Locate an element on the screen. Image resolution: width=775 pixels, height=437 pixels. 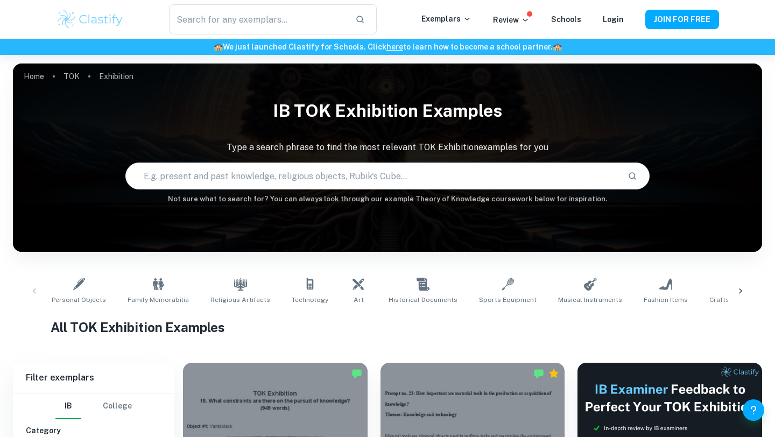
span: Crafts and Hobbies is located at coordinates (740, 300).